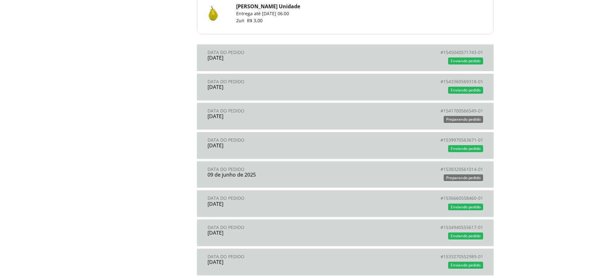  Describe the element at coordinates (241, 20) in the screenshot. I see `span: 2 un` at that location.